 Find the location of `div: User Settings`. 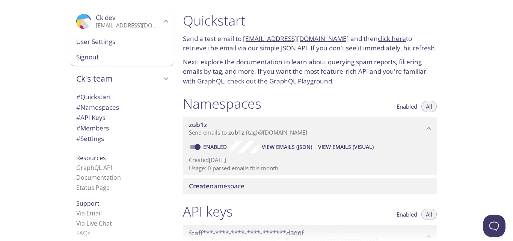

div: User Settings is located at coordinates (122, 42).